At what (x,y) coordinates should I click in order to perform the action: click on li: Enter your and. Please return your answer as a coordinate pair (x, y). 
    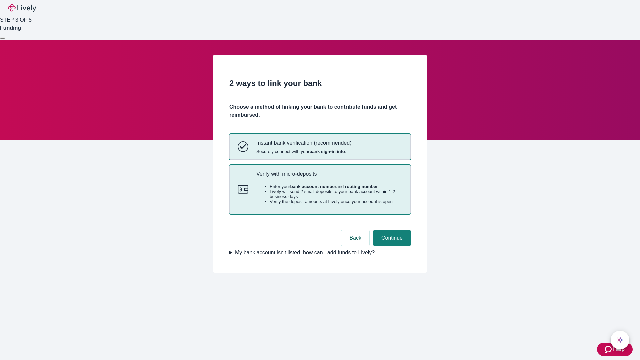
    Looking at the image, I should click on (336, 186).